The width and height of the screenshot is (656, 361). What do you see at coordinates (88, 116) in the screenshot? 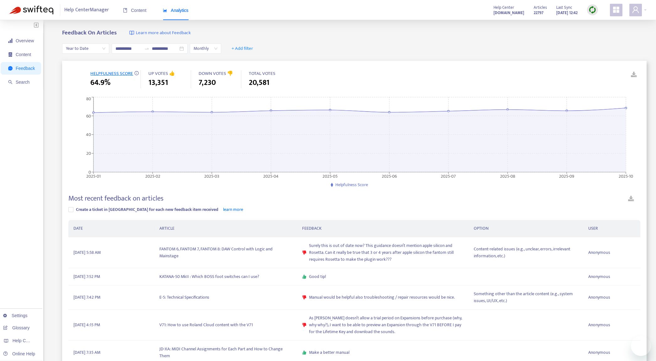
I see `tspan: 60` at bounding box center [88, 116].